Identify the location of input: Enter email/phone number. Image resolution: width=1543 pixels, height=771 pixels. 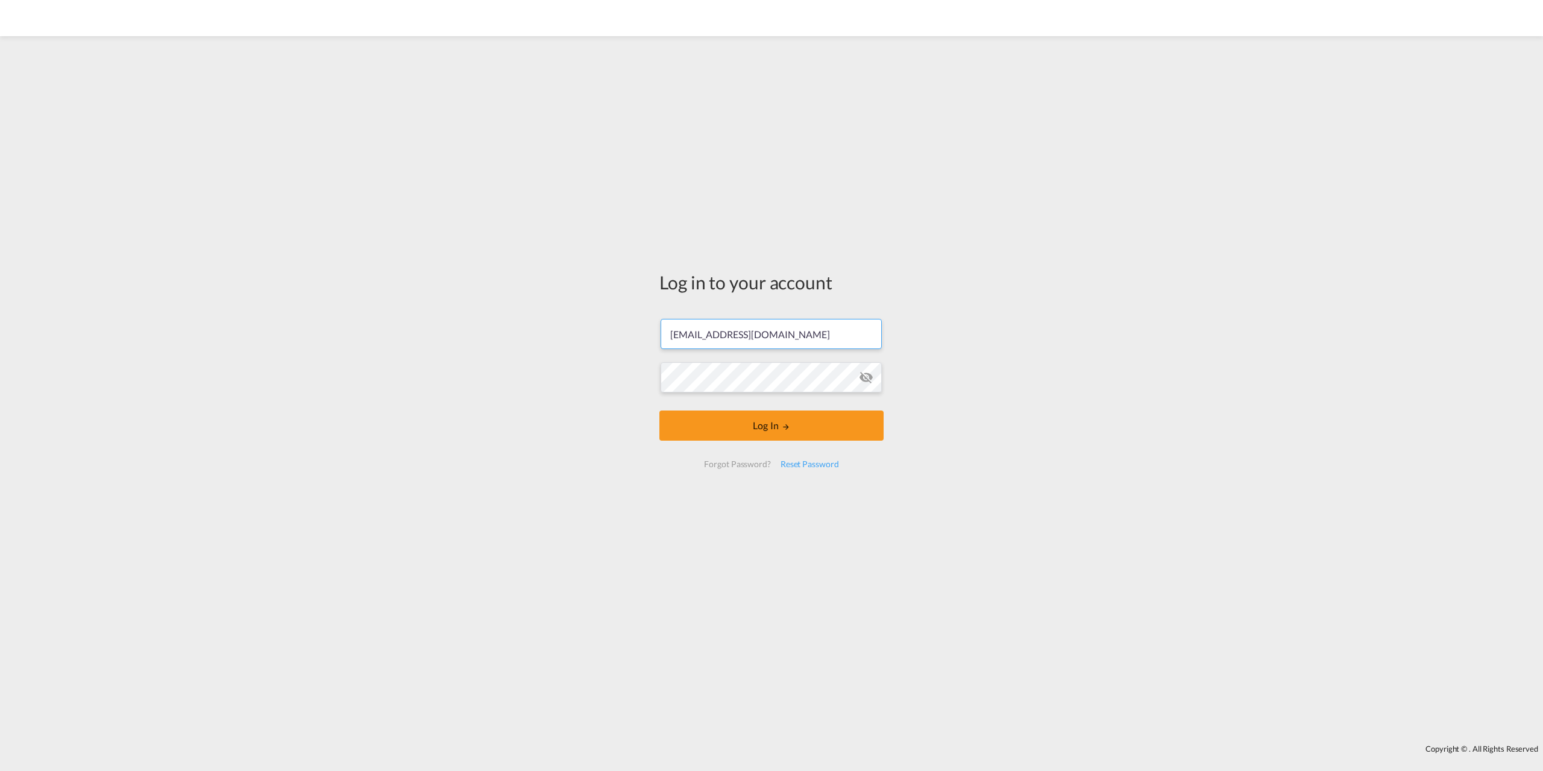
(771, 334).